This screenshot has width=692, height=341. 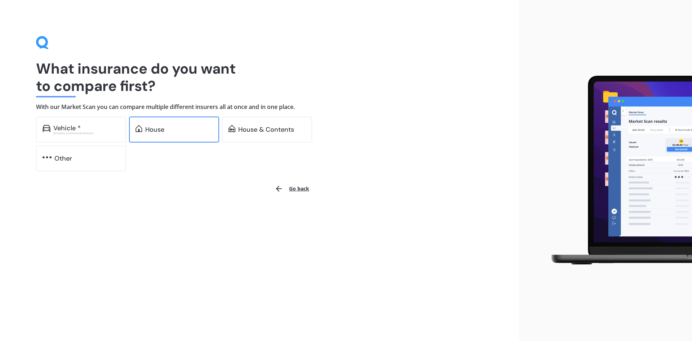 I want to click on div: Vehicle *, so click(x=67, y=128).